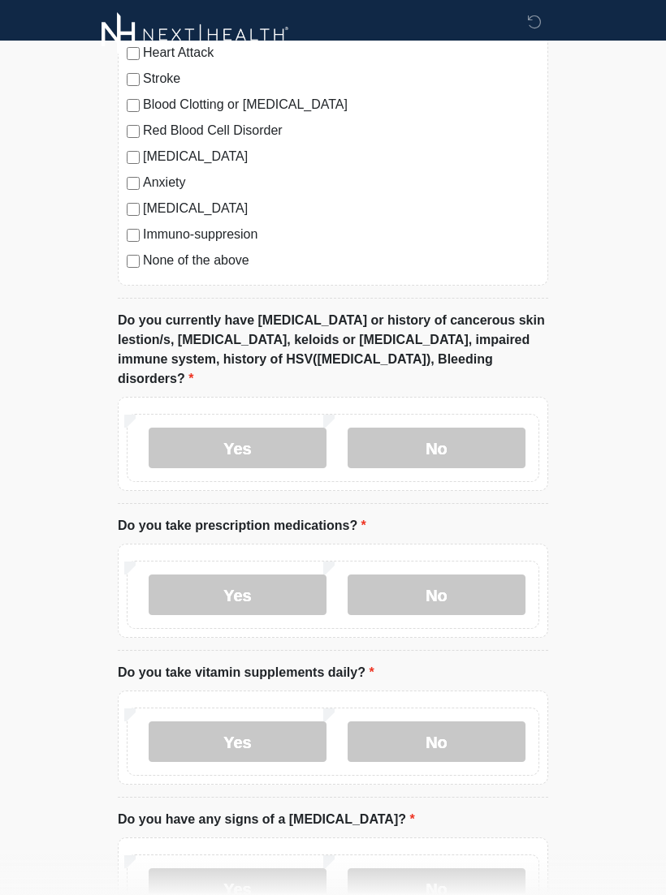  What do you see at coordinates (133, 80) in the screenshot?
I see `input: Stroke` at bounding box center [133, 80].